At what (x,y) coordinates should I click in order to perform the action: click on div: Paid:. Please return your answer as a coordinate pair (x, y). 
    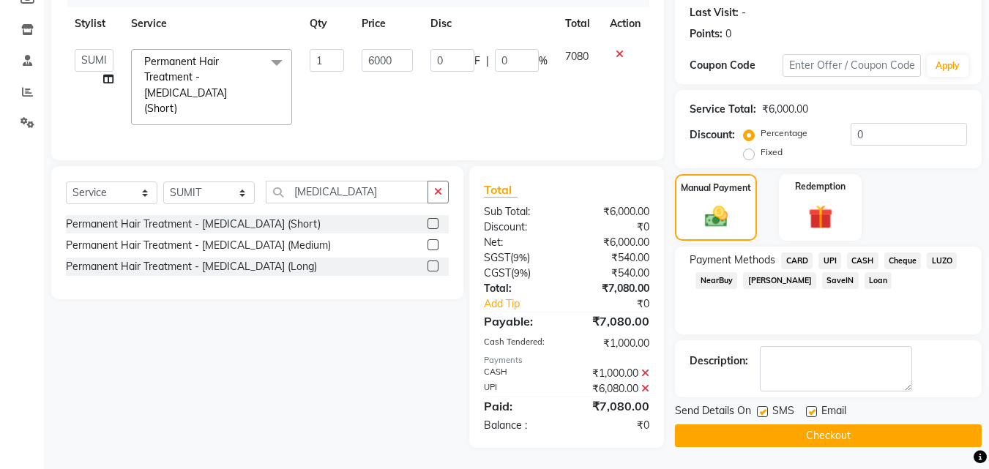
    Looking at the image, I should click on (520, 406).